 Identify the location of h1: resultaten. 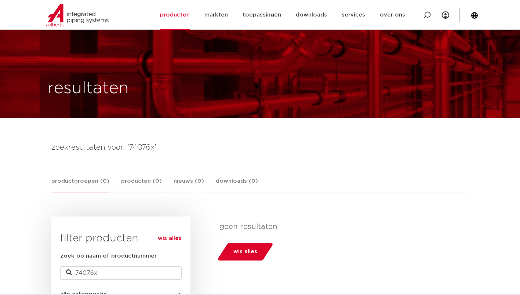
(88, 89).